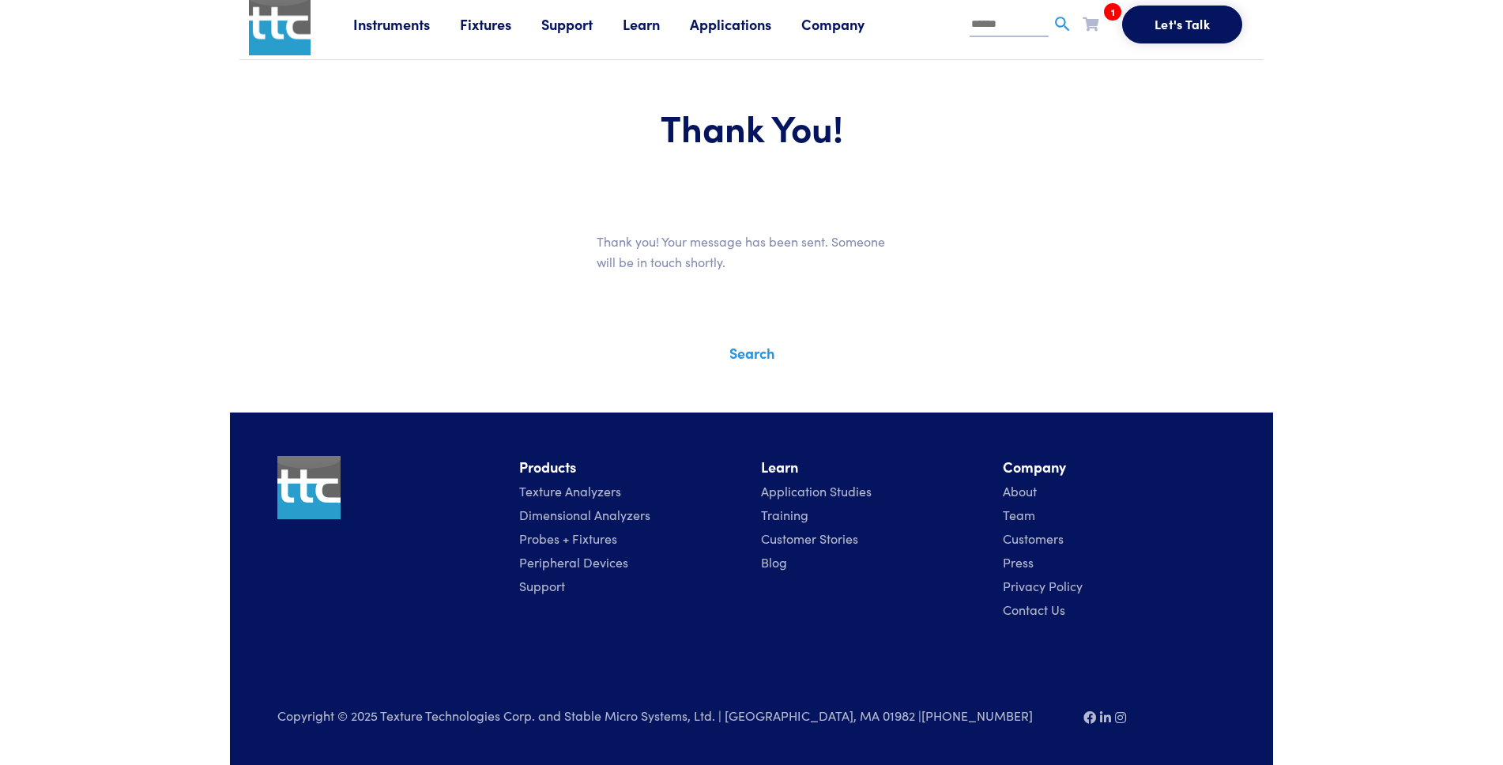  I want to click on a: 1, so click(1091, 23).